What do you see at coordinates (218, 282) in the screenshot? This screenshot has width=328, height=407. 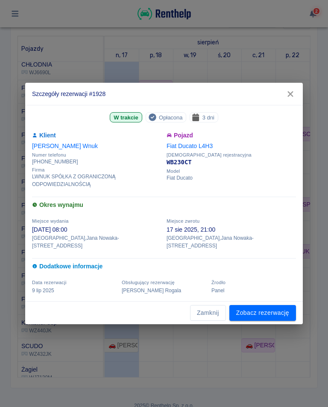 I see `span: Żrodło` at bounding box center [218, 282].